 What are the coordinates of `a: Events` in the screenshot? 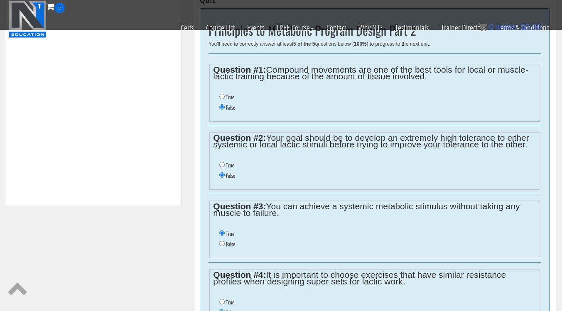 It's located at (255, 28).